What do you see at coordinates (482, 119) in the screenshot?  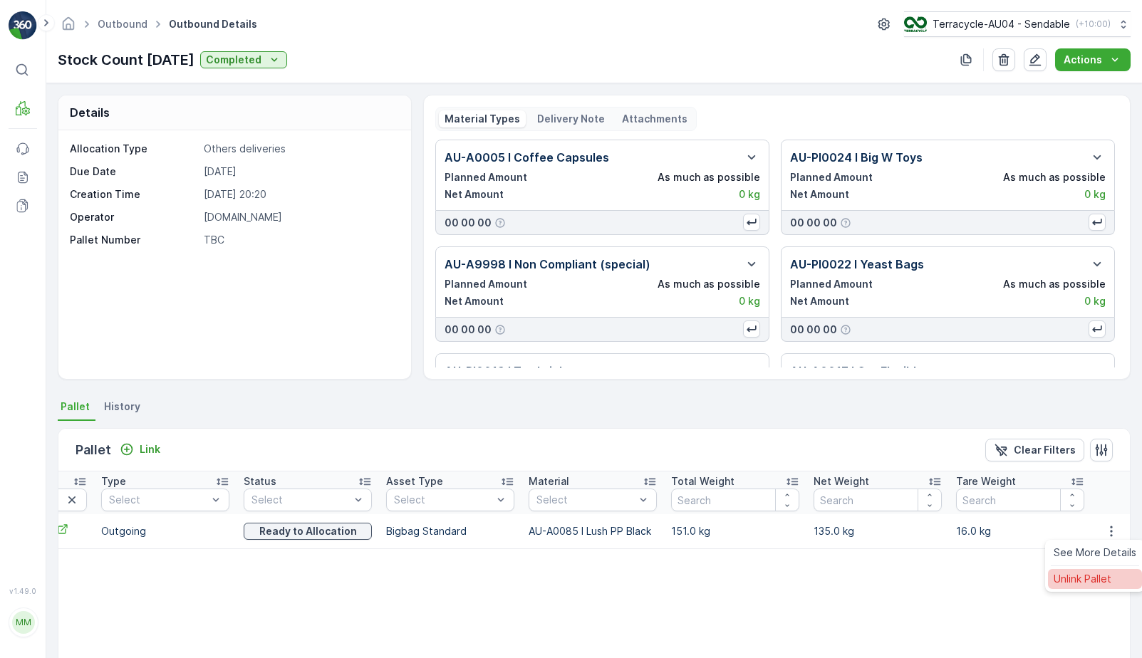 I see `p: Material Types` at bounding box center [482, 119].